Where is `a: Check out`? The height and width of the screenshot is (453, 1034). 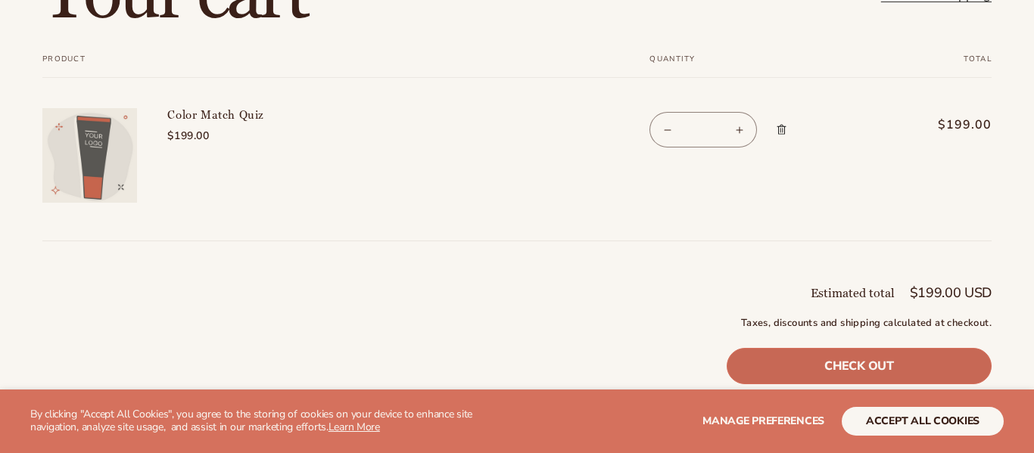
a: Check out is located at coordinates (859, 366).